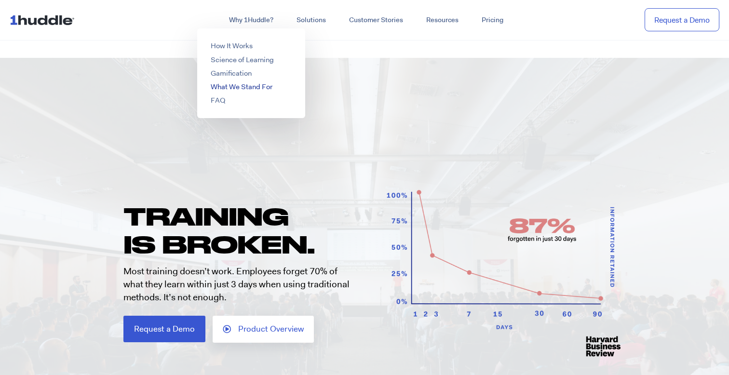 The height and width of the screenshot is (375, 729). I want to click on a: Solutions, so click(311, 20).